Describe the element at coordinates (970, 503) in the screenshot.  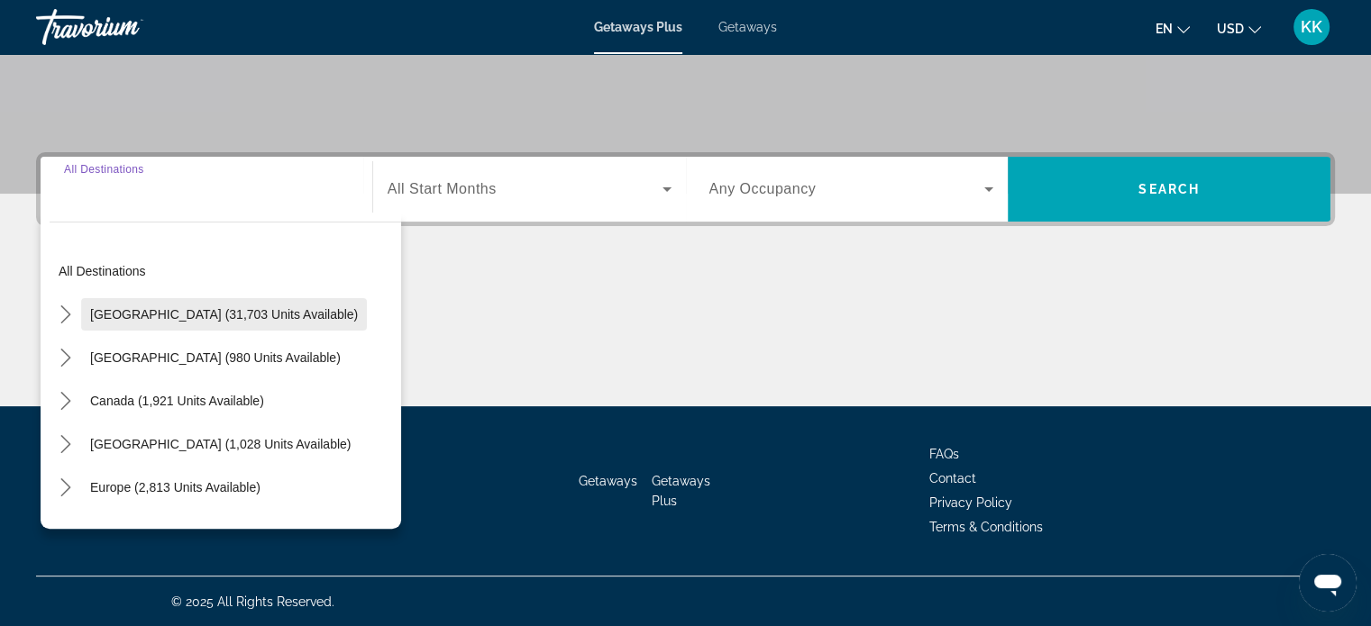
I see `a: Privacy Policy` at that location.